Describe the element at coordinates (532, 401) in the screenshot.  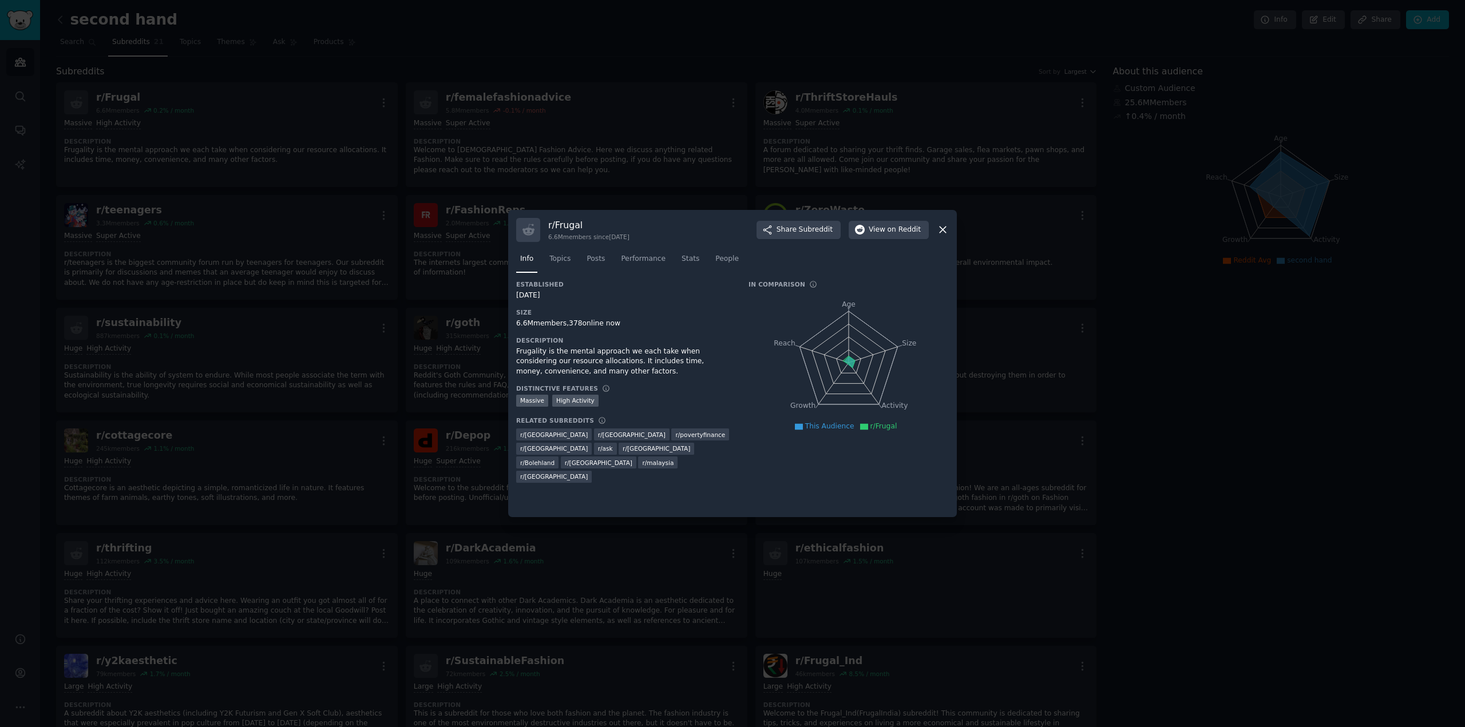
I see `div: Massive` at that location.